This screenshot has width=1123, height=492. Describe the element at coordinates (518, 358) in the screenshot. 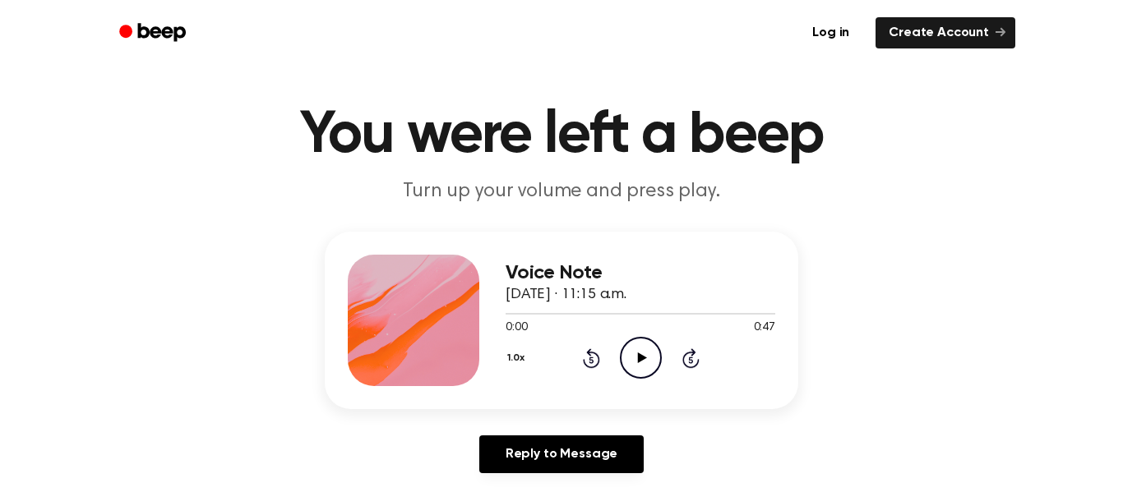

I see `button: 1.0x` at that location.